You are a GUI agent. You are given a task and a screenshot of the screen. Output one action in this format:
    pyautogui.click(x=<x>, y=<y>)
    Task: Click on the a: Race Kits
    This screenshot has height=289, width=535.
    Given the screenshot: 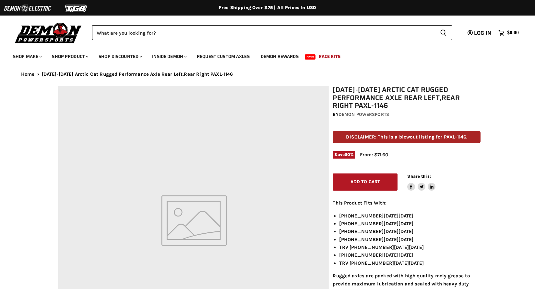 What is the action you would take?
    pyautogui.click(x=329, y=56)
    